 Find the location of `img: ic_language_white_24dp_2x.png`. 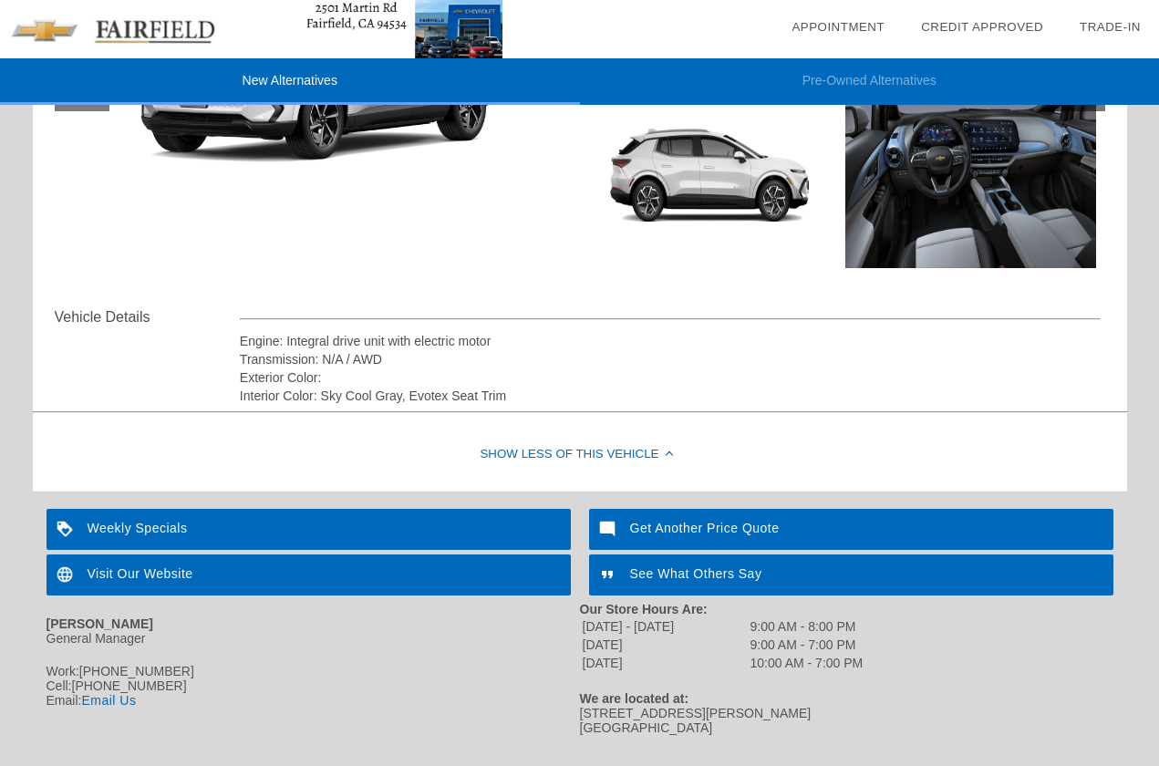

img: ic_language_white_24dp_2x.png is located at coordinates (67, 574).